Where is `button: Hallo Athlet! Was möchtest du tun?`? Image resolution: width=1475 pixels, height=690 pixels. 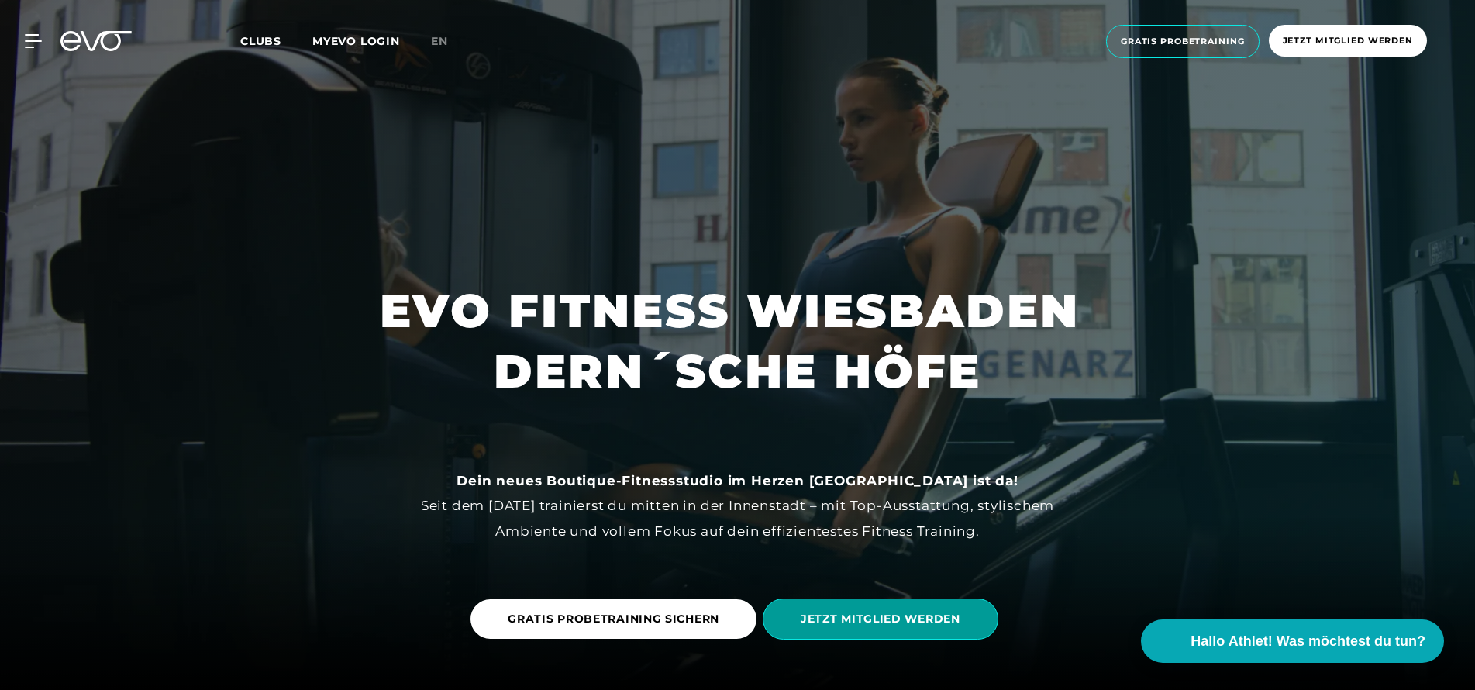 button: Hallo Athlet! Was möchtest du tun? is located at coordinates (1292, 641).